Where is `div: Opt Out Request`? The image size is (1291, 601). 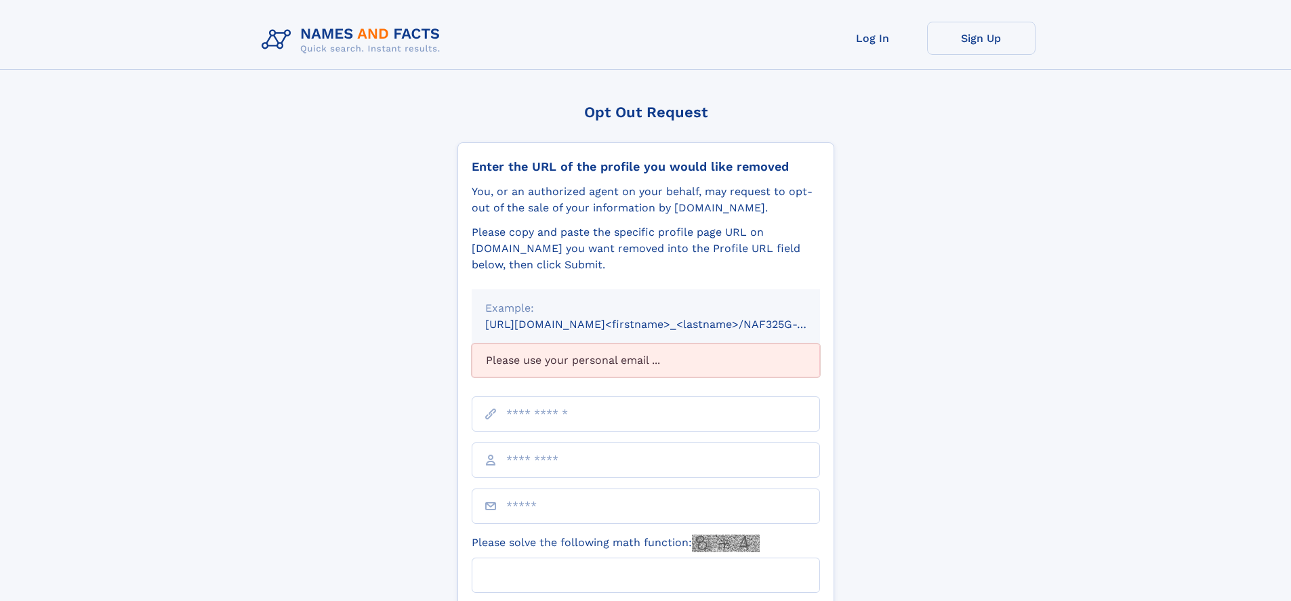
div: Opt Out Request is located at coordinates (646, 112).